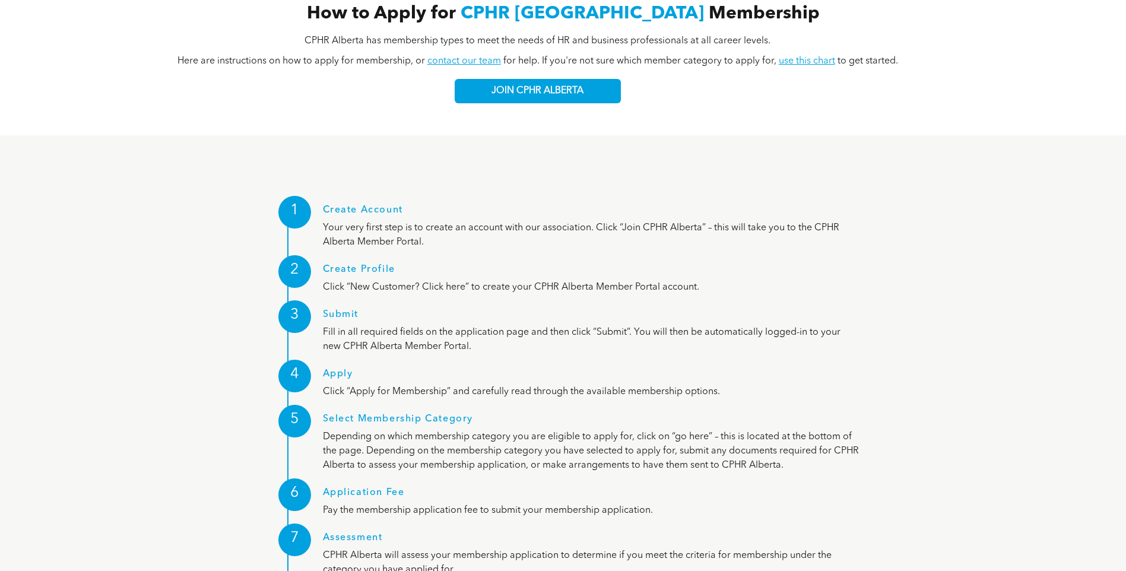 The height and width of the screenshot is (571, 1126). What do you see at coordinates (294, 421) in the screenshot?
I see `div: 5` at bounding box center [294, 421].